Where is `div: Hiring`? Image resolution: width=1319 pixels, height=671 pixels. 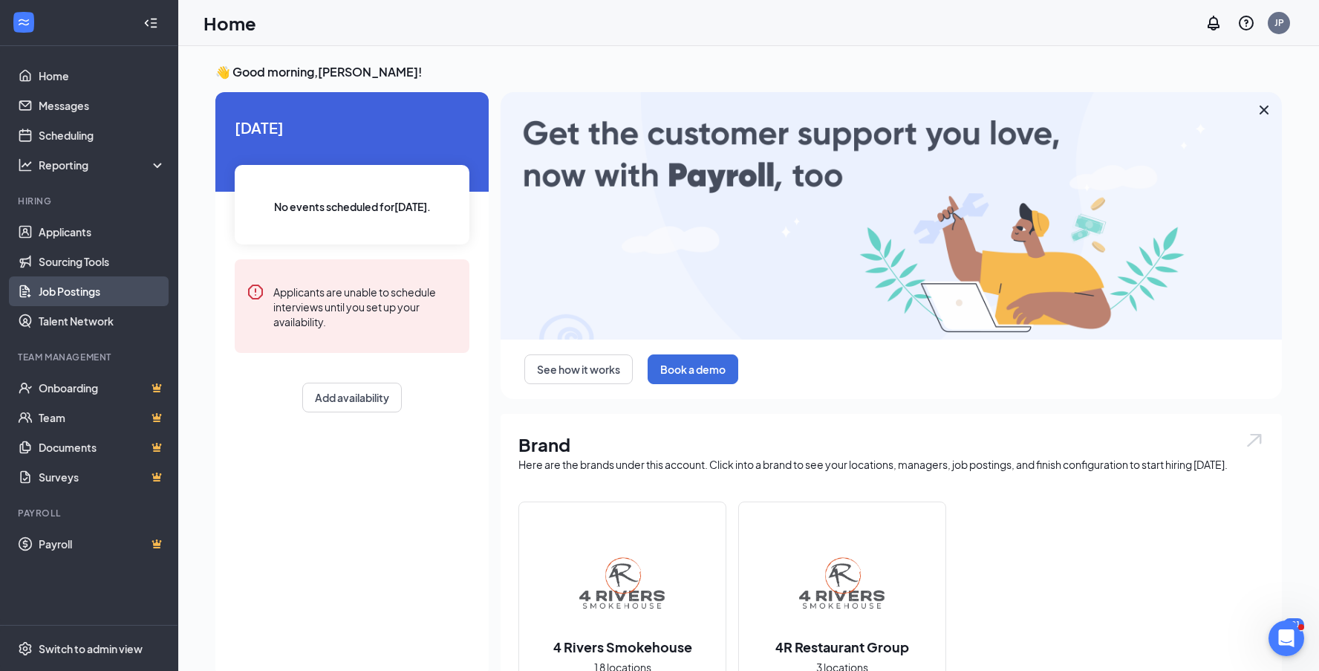
div: Hiring is located at coordinates (90, 200).